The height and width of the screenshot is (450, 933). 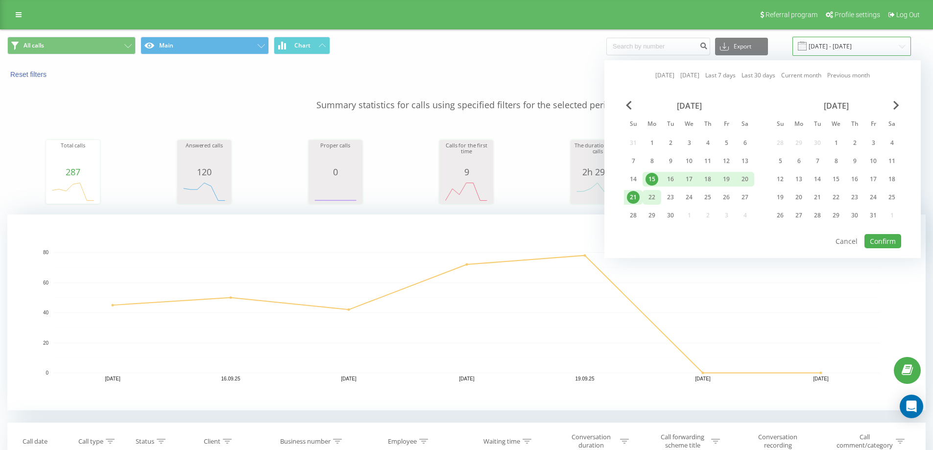 I want to click on div: Tue Sep 30, 2025, so click(x=671, y=216).